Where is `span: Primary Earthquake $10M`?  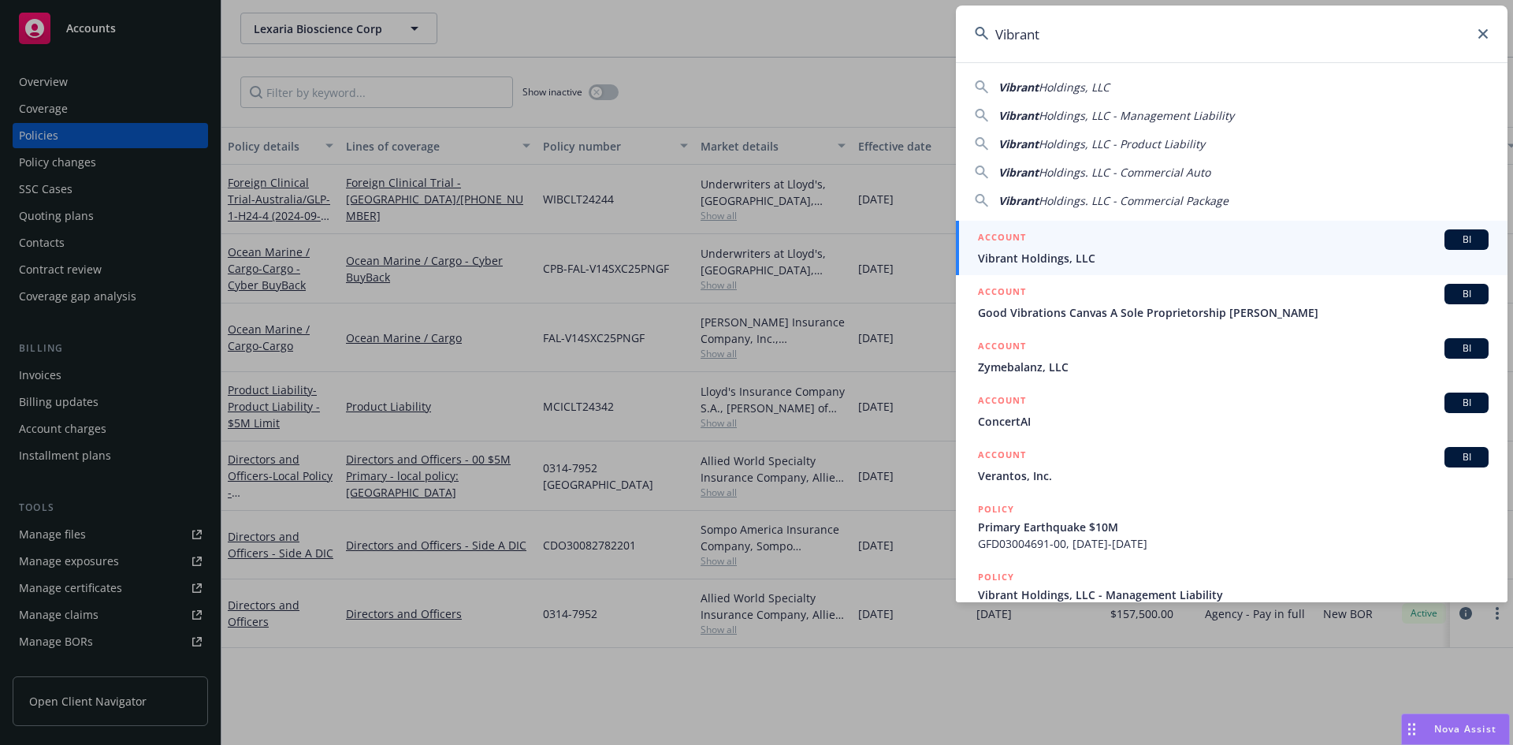 span: Primary Earthquake $10M is located at coordinates (1233, 526).